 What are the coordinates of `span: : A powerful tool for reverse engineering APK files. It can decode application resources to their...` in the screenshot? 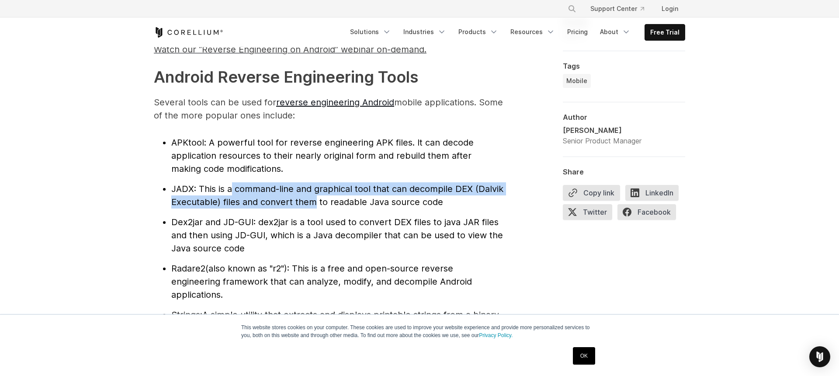 It's located at (323, 156).